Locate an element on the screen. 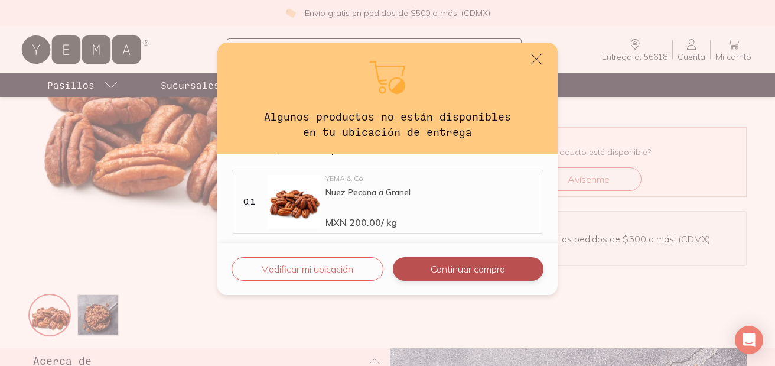 Image resolution: width=775 pixels, height=366 pixels. div: Open Intercom Messenger is located at coordinates (749, 340).